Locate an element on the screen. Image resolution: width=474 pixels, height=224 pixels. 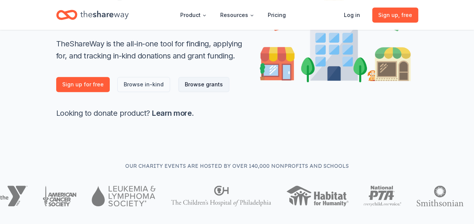
img: American Cancer Society is located at coordinates (60, 196).